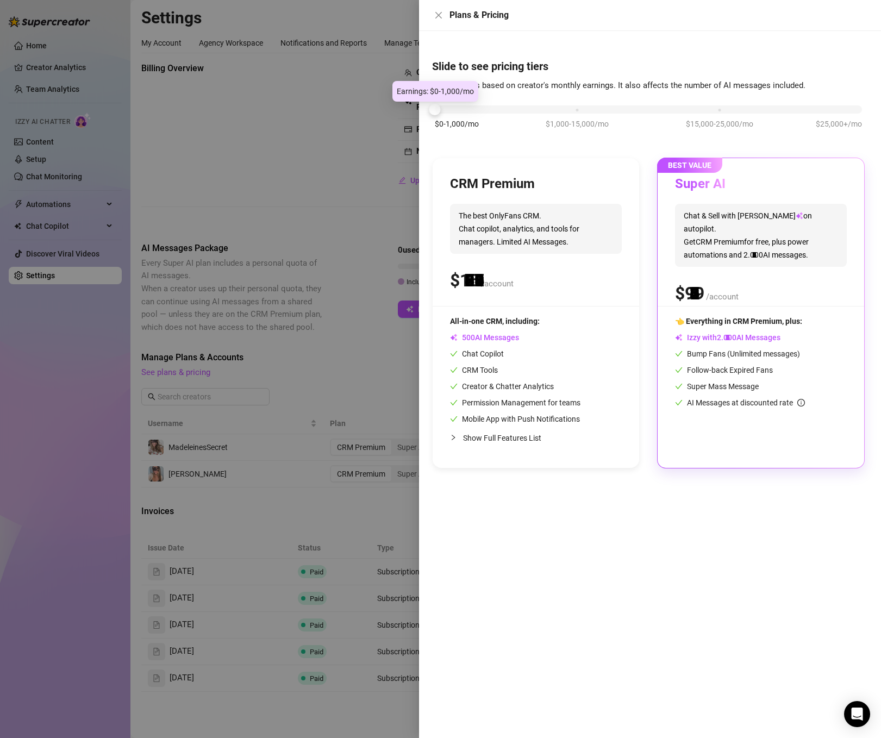 This screenshot has width=881, height=738. I want to click on h3: Super AI, so click(700, 184).